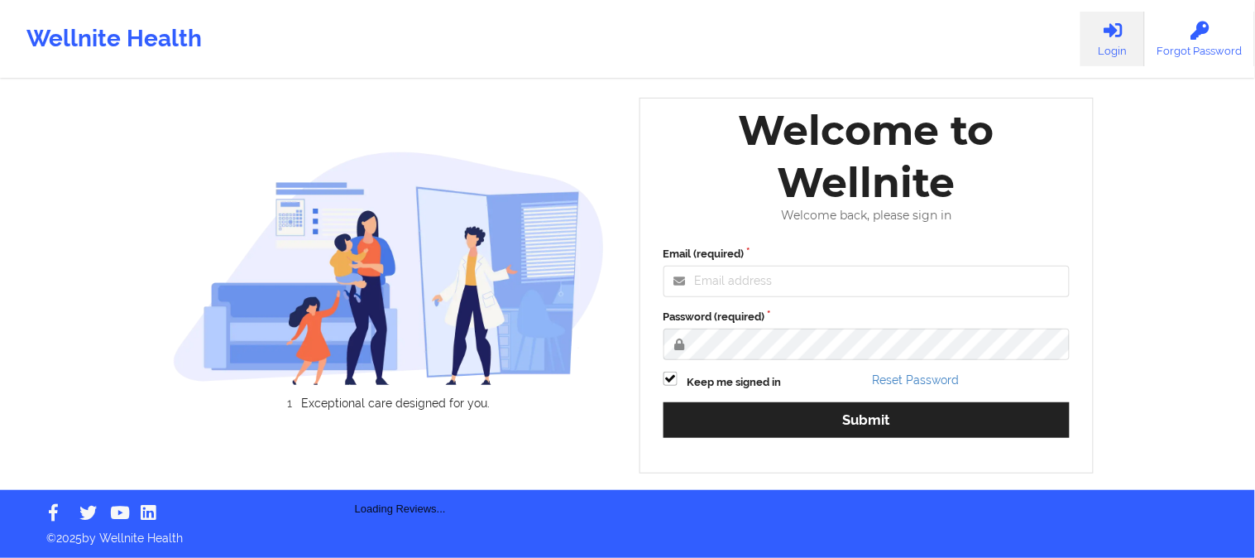  I want to click on label: Password (required), so click(867, 317).